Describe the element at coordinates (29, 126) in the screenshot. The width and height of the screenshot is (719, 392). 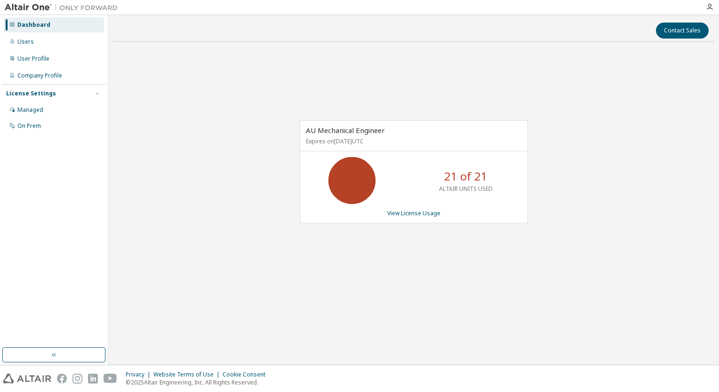
I see `div: On Prem` at that location.